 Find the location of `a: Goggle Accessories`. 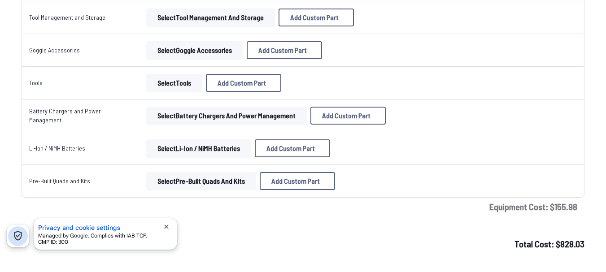

a: Goggle Accessories is located at coordinates (54, 50).